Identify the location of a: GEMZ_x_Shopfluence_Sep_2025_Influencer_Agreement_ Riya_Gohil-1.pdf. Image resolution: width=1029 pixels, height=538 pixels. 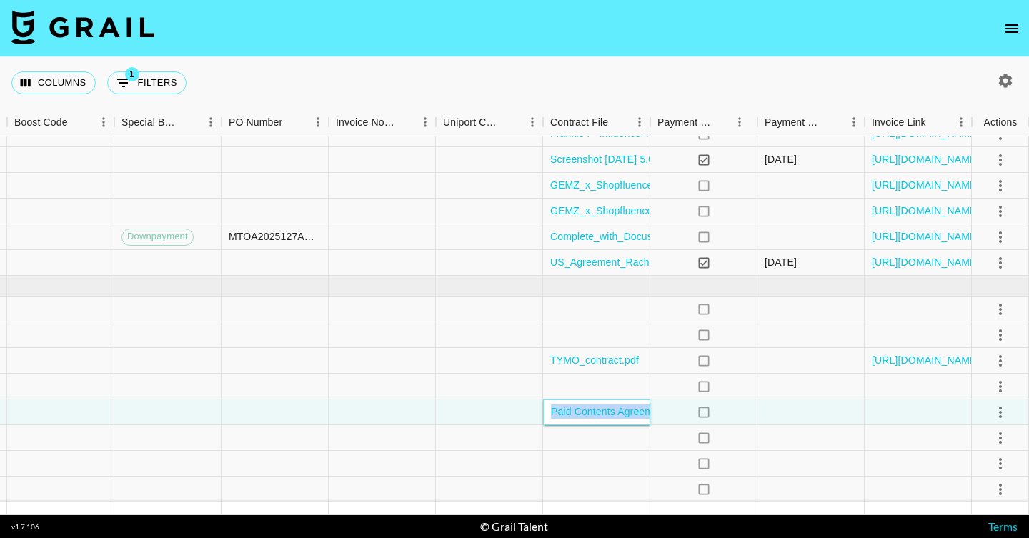
(723, 211).